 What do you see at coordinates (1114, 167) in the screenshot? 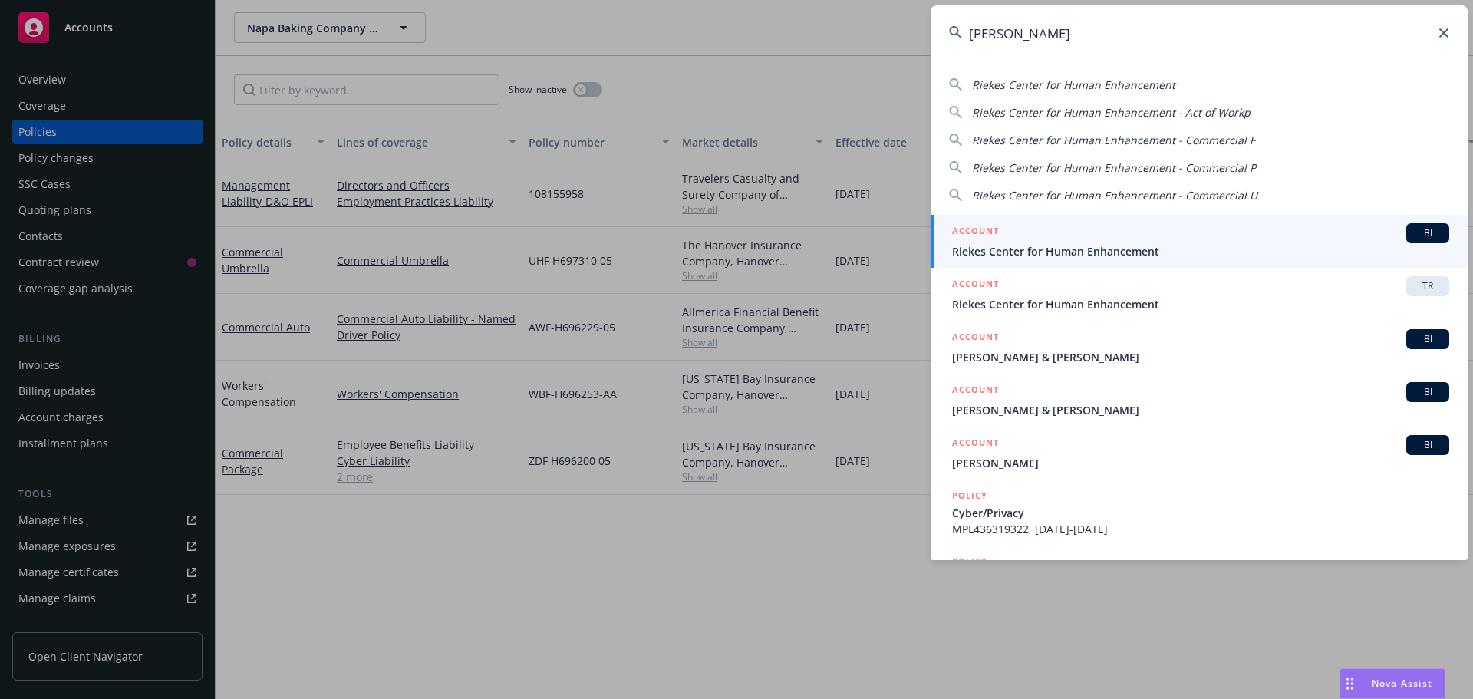
I see `span: Riekes Center for Human Enhancement - Commercial P` at bounding box center [1114, 167].